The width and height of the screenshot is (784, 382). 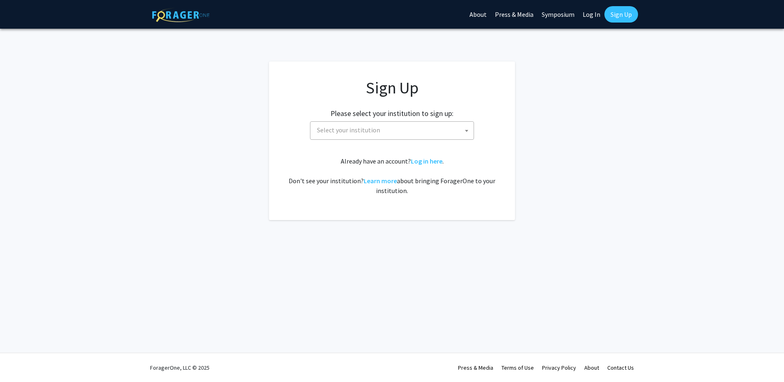 I want to click on a: Contact Us, so click(x=621, y=368).